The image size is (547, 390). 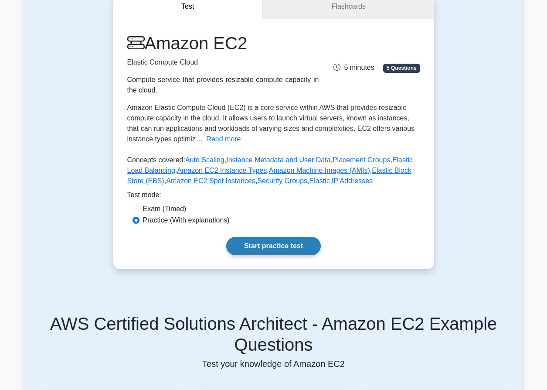 What do you see at coordinates (274, 334) in the screenshot?
I see `h5: AWS Certified Solutions Architect - Amazon EC2 Example Questions` at bounding box center [274, 334].